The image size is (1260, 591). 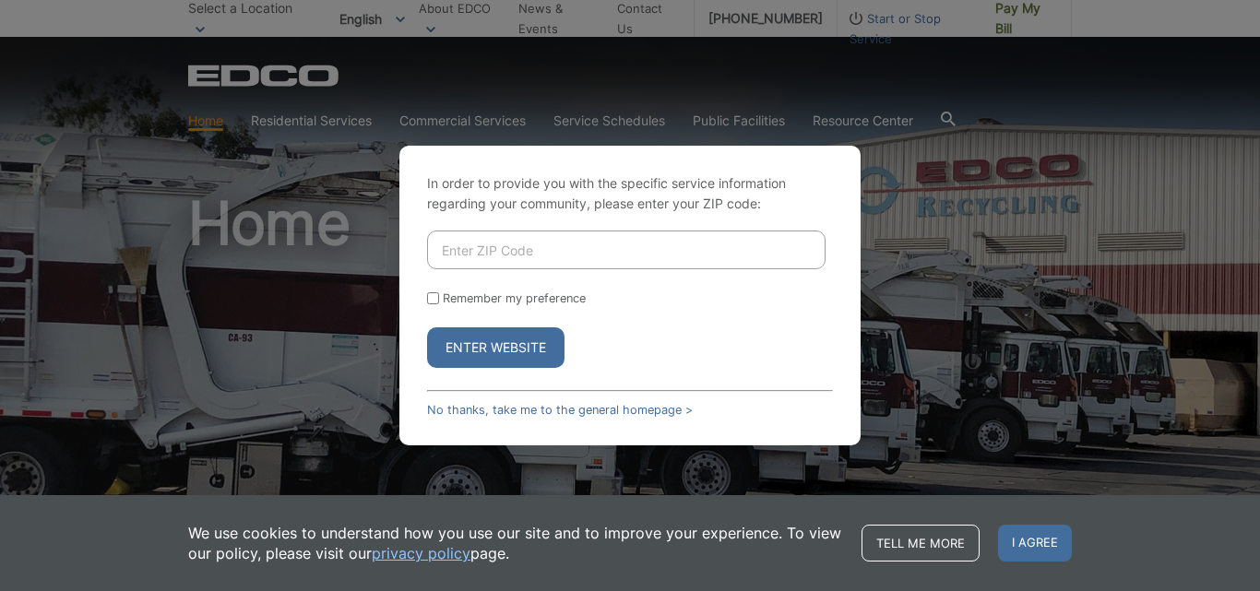 What do you see at coordinates (560, 409) in the screenshot?
I see `a: No thanks, take me to the general homepage >` at bounding box center [560, 409].